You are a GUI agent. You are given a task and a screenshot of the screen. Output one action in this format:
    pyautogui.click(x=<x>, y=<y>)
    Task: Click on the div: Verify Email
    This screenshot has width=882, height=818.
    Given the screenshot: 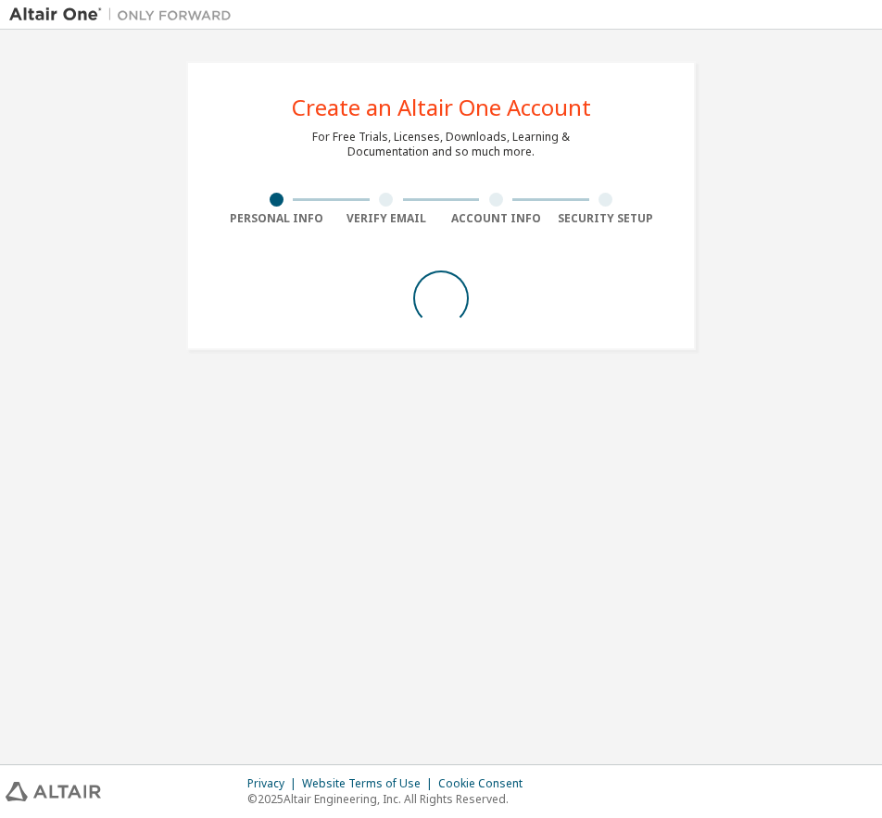 What is the action you would take?
    pyautogui.click(x=387, y=219)
    